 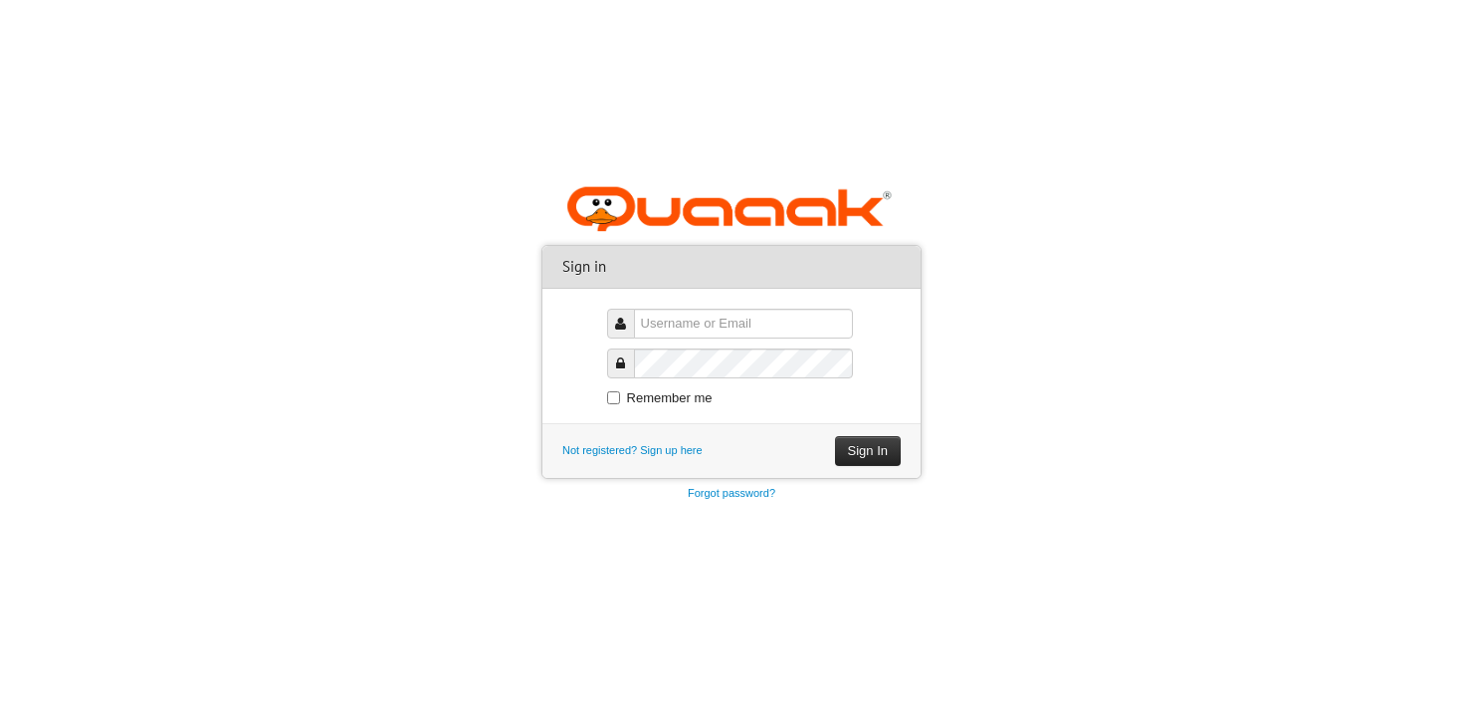 I want to click on label: Remember me, so click(x=731, y=398).